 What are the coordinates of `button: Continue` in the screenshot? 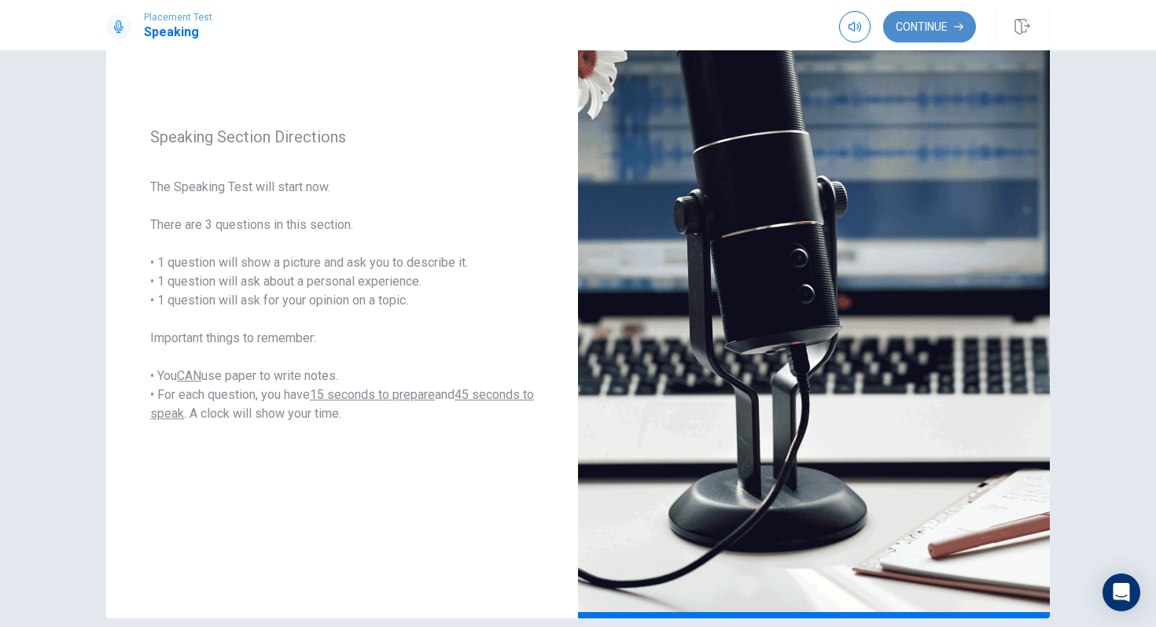 It's located at (929, 27).